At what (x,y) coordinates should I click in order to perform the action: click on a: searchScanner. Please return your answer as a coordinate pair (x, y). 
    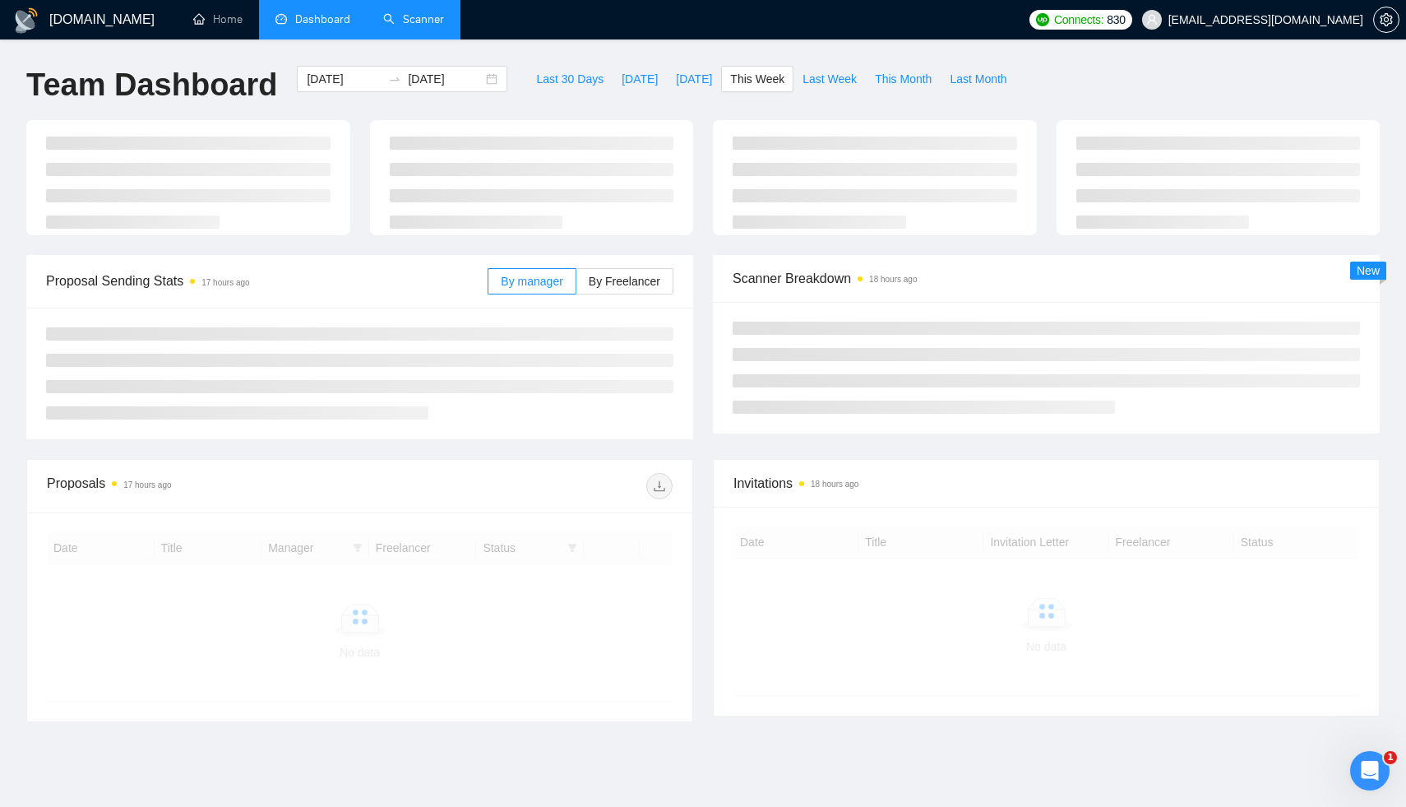
    Looking at the image, I should click on (414, 19).